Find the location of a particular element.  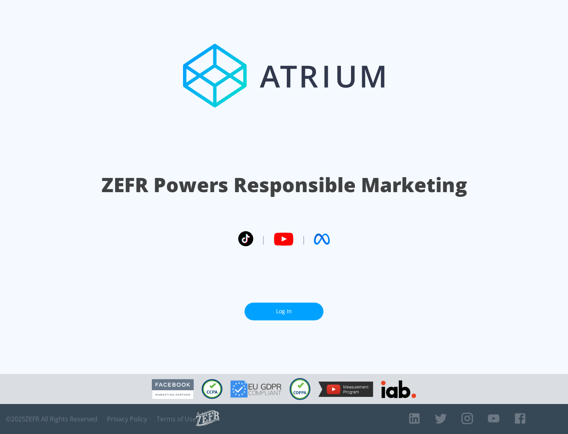

h1: ZEFR Powers Responsible Marketing is located at coordinates (284, 185).